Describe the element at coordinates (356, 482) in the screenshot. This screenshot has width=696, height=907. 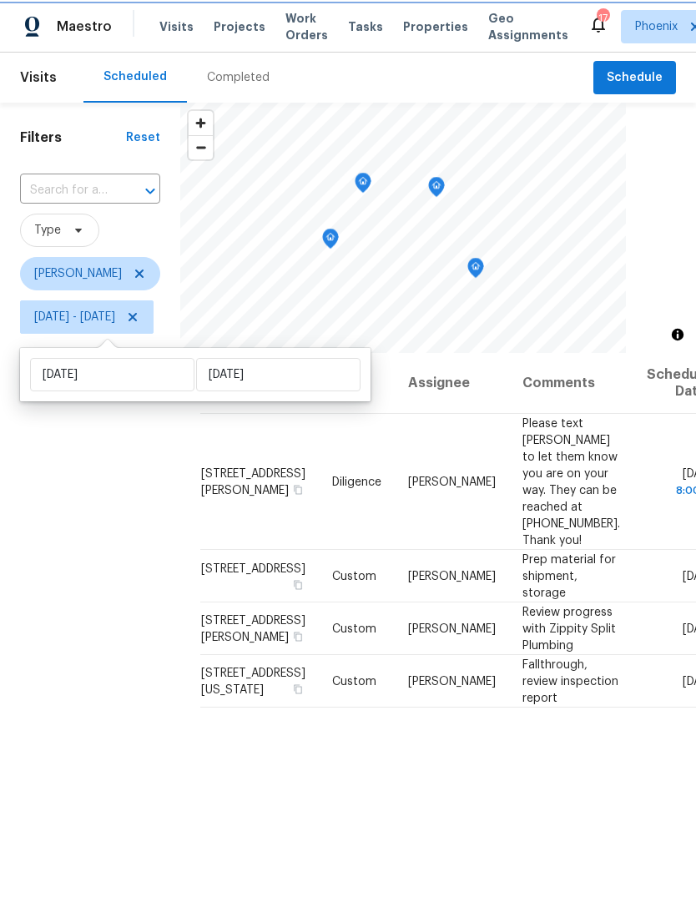
I see `span: Diligence` at that location.